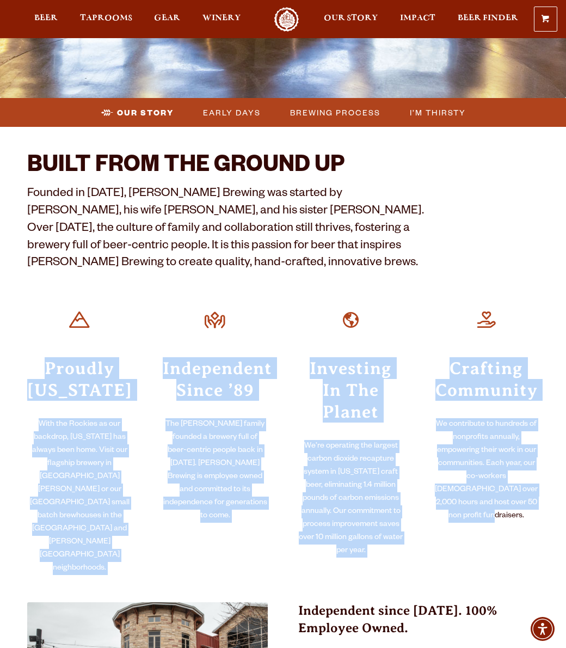 Image resolution: width=566 pixels, height=648 pixels. I want to click on span: Impact, so click(417, 18).